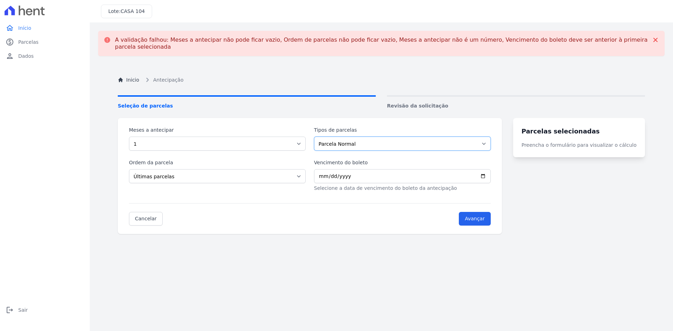  I want to click on i: logout, so click(10, 310).